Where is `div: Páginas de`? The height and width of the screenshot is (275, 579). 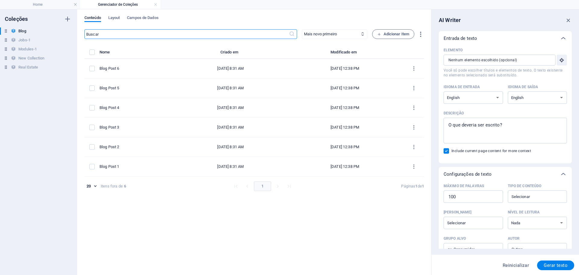 div: Páginas de is located at coordinates (413, 186).